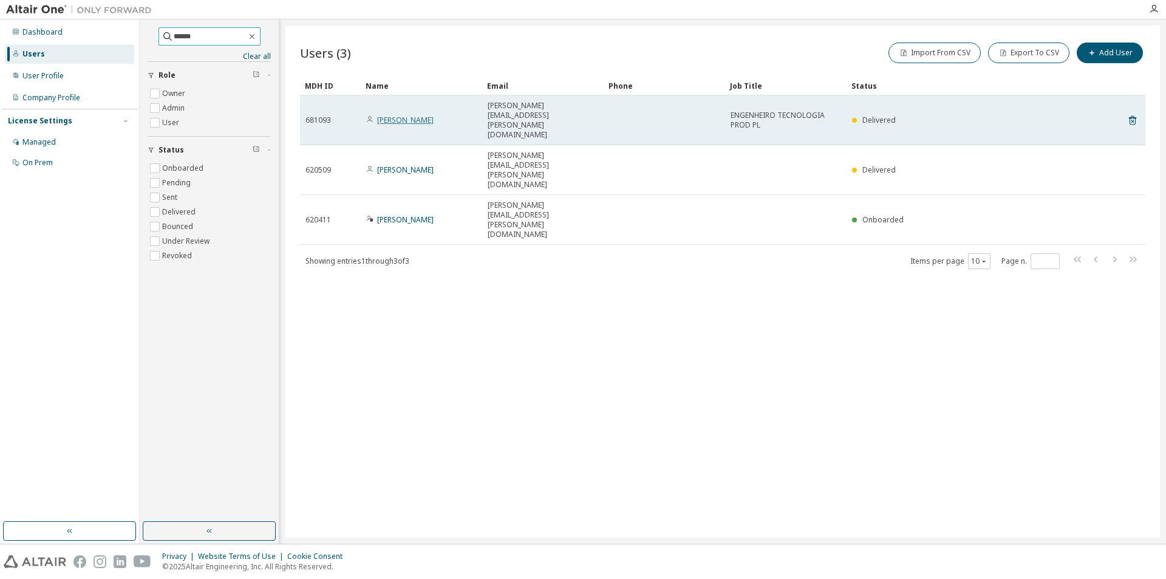  Describe the element at coordinates (171, 150) in the screenshot. I see `span: Status` at that location.